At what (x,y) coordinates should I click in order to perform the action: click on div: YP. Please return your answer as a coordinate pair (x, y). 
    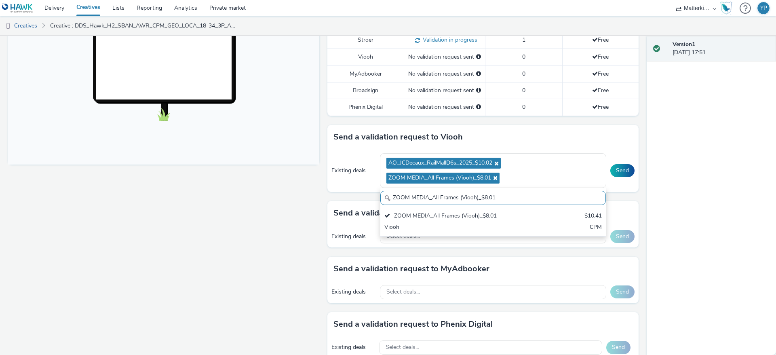
    Looking at the image, I should click on (764, 8).